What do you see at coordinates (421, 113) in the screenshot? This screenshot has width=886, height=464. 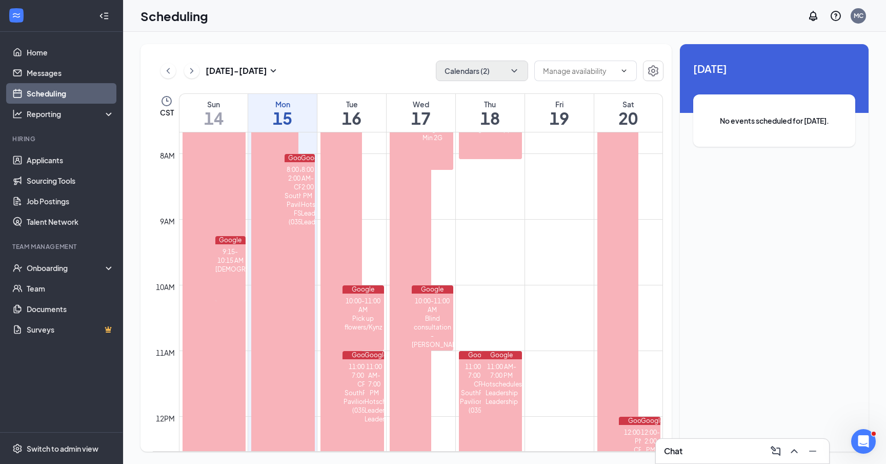 I see `a: September 17, 2025` at bounding box center [421, 113].